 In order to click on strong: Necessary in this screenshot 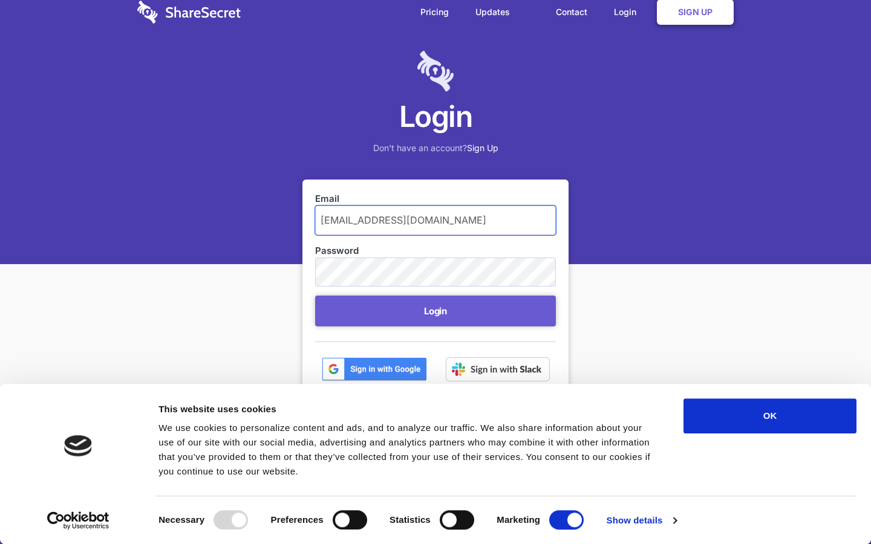, I will do `click(181, 519)`.